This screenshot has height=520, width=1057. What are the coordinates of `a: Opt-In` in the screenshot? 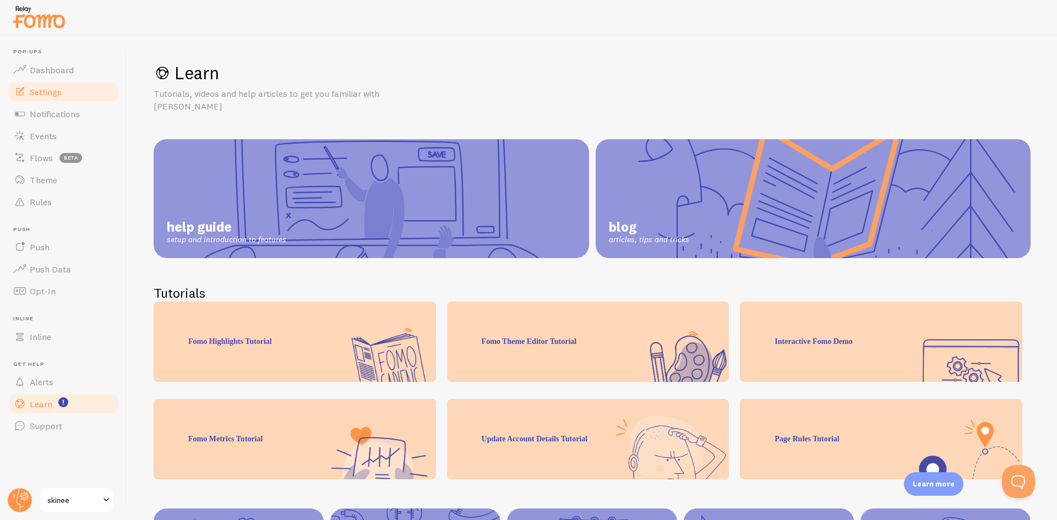 It's located at (63, 291).